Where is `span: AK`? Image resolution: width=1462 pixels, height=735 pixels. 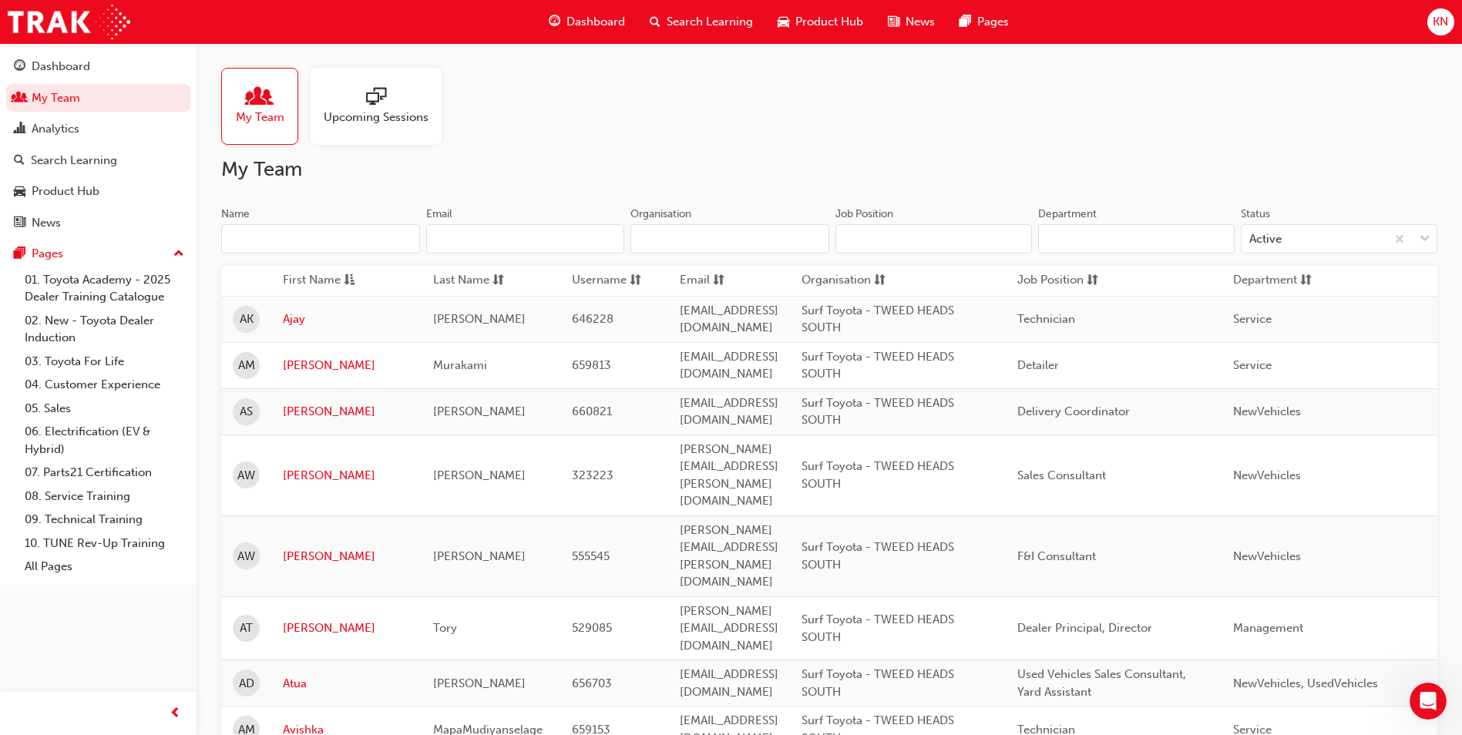 span: AK is located at coordinates (247, 319).